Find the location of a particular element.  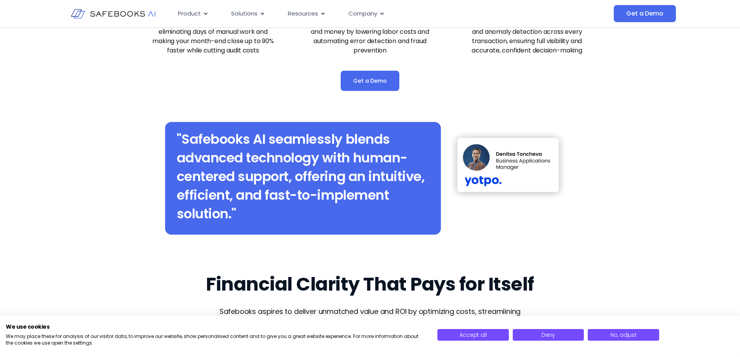

button: Accept all cookies is located at coordinates (473, 335).